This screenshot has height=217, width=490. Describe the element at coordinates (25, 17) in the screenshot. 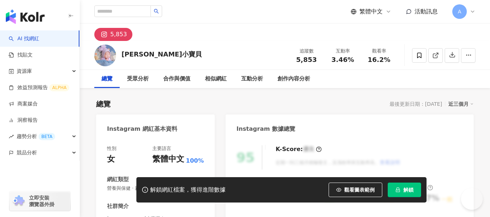

I see `img: logo` at that location.